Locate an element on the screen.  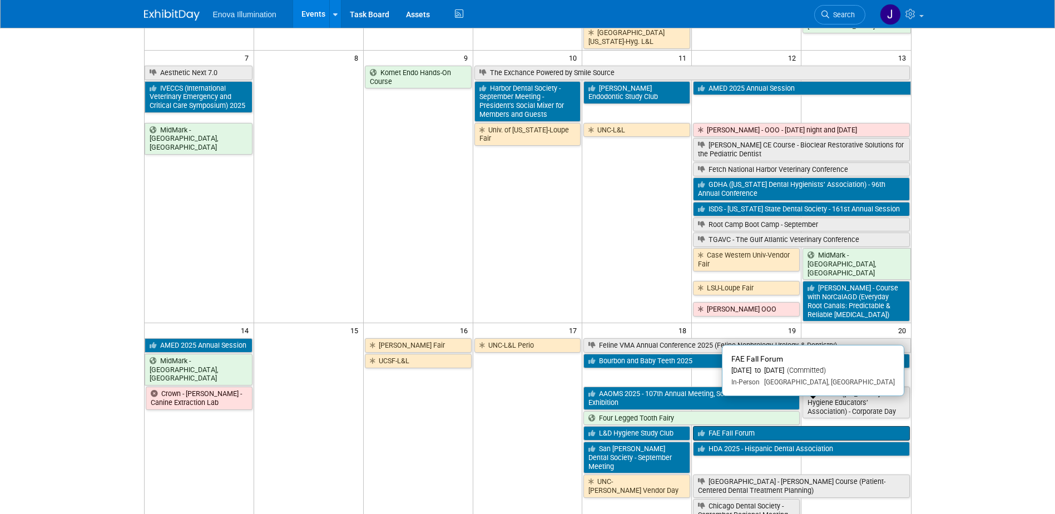
span: (Committed) is located at coordinates (805, 370).